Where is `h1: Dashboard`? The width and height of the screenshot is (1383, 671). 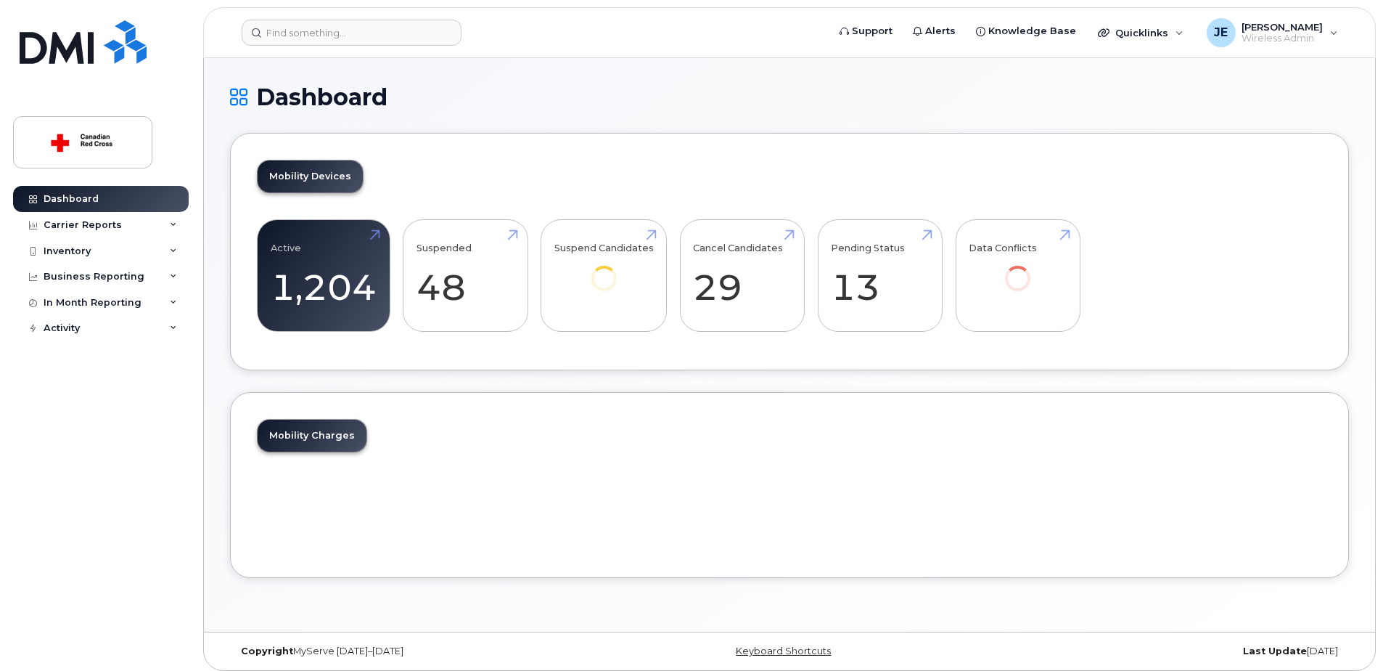
h1: Dashboard is located at coordinates (790, 97).